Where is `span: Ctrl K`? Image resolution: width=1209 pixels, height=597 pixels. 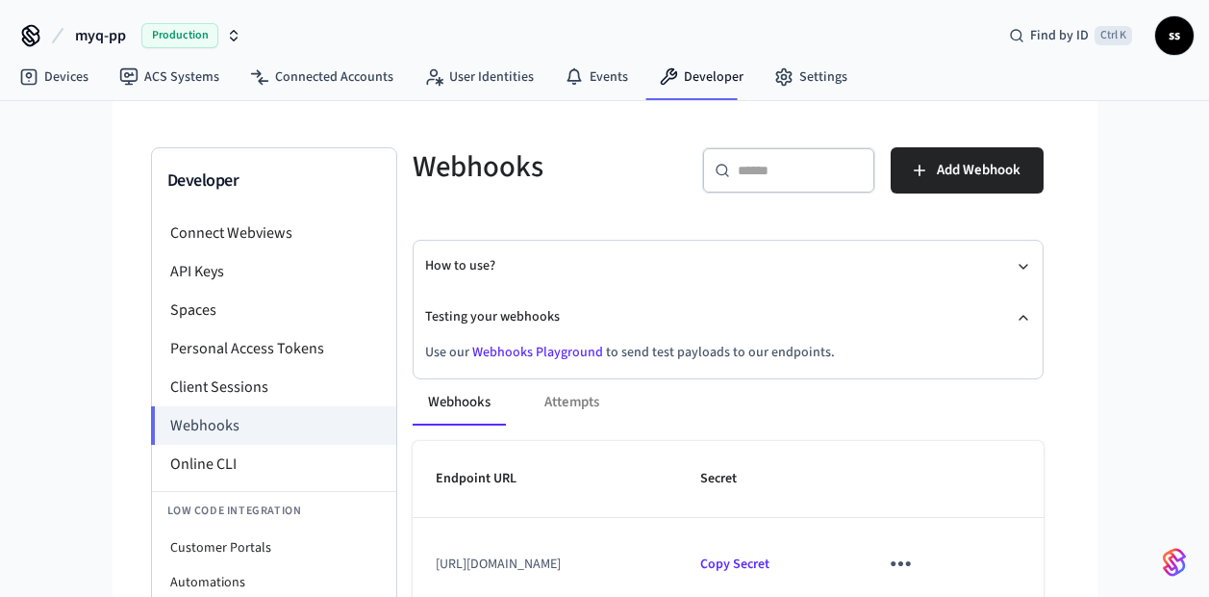
span: Ctrl K is located at coordinates (1113, 36).